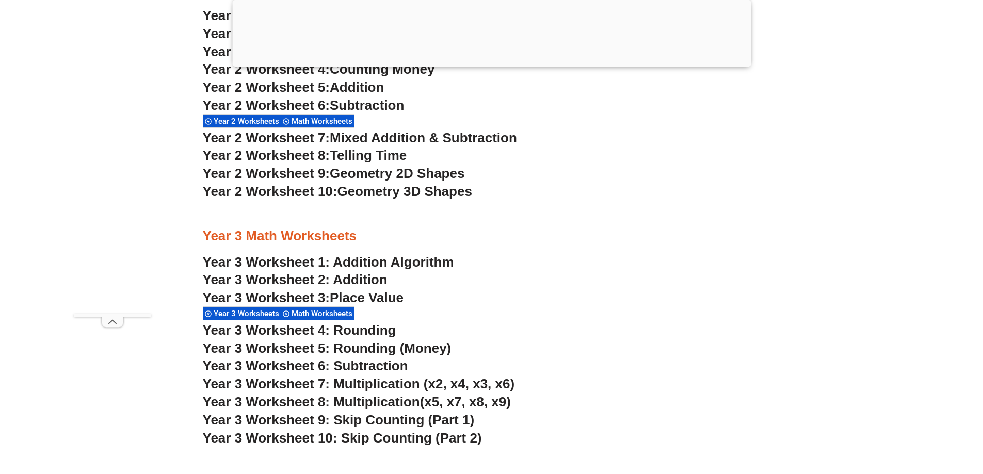  What do you see at coordinates (359, 384) in the screenshot?
I see `span: Year 3 Worksheet 7: Multiplication (x2, x4, x3, x6)` at bounding box center [359, 384].